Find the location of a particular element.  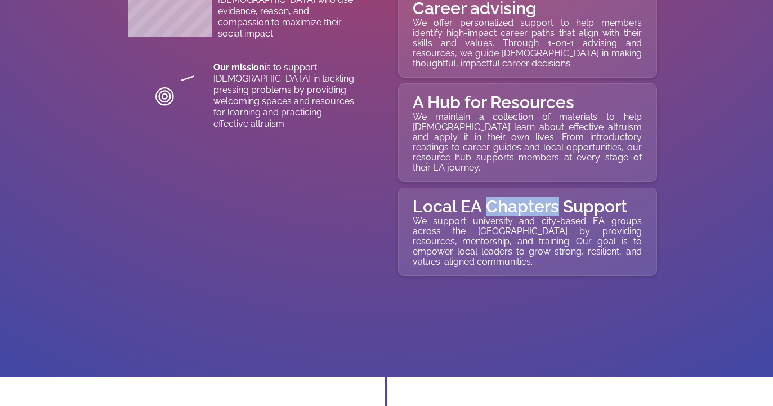

p: We offer personalized support to help members identify high-impact career paths that align with t... is located at coordinates (527, 43).